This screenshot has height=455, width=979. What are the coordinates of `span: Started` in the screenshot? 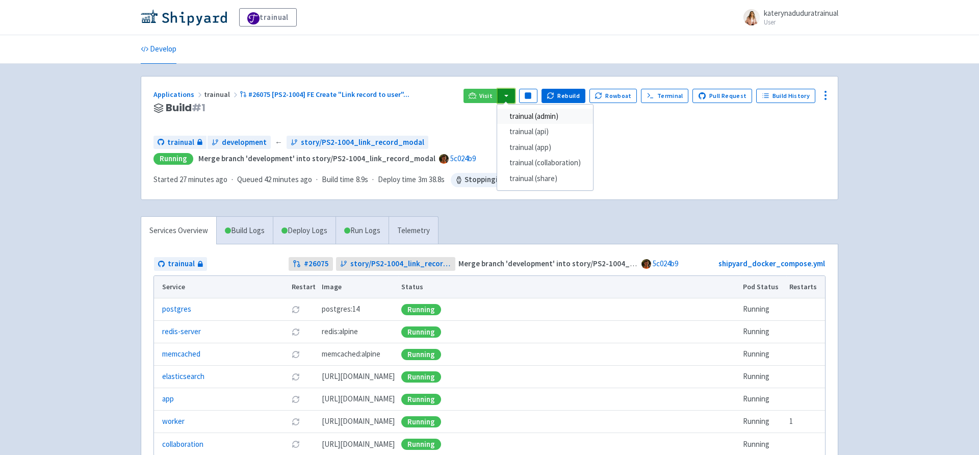 It's located at (190, 179).